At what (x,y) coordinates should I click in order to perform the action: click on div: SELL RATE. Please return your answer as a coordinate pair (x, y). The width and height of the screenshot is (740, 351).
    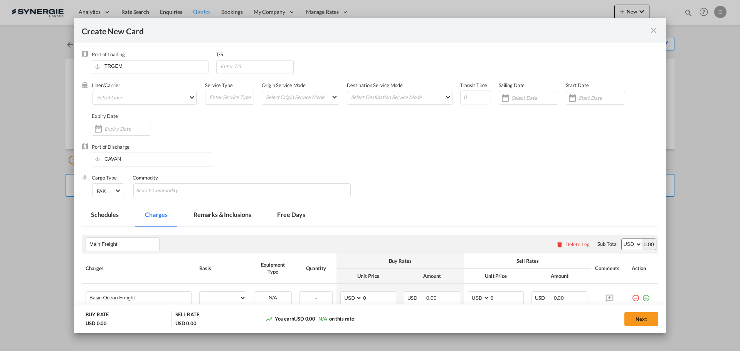
    Looking at the image, I should click on (187, 315).